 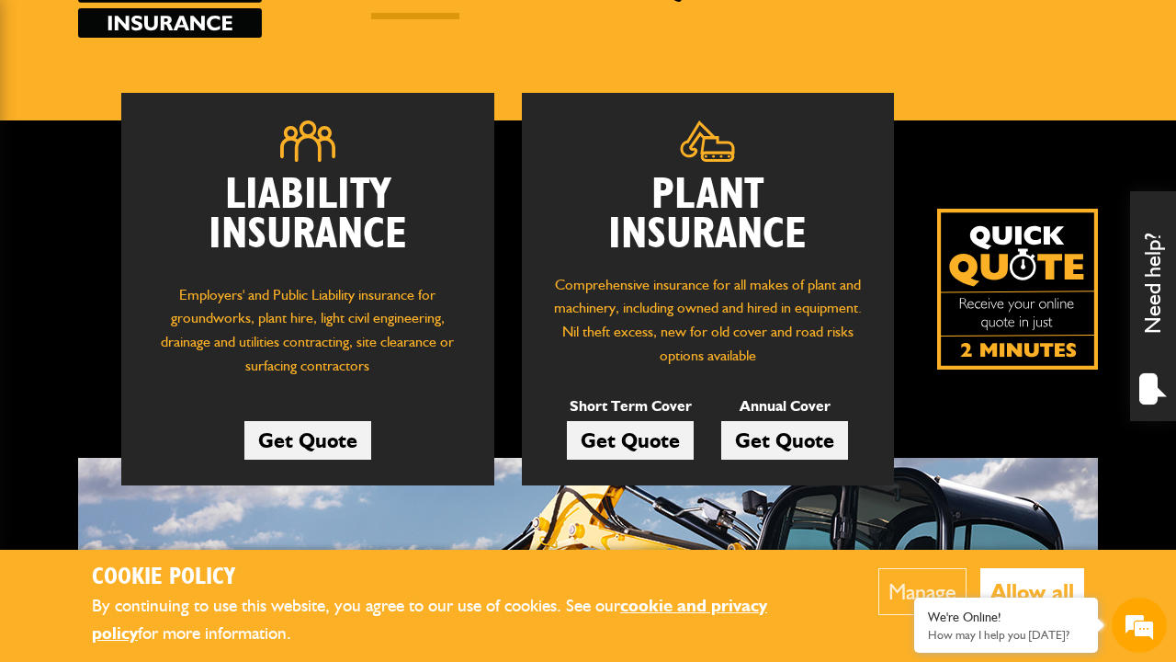 I want to click on p: Employers' and Public Liability insurance for groundworks, plant hire, light civil engineering, d..., so click(x=308, y=334).